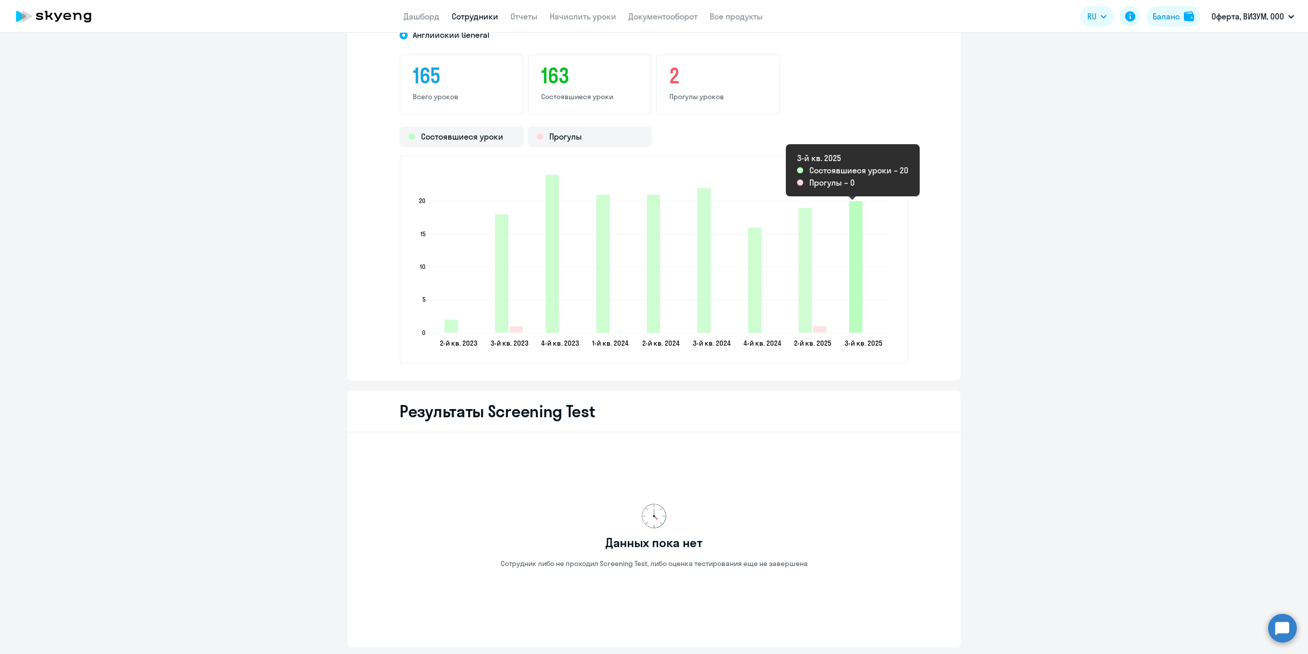  Describe the element at coordinates (1097, 16) in the screenshot. I see `button: RU` at that location.